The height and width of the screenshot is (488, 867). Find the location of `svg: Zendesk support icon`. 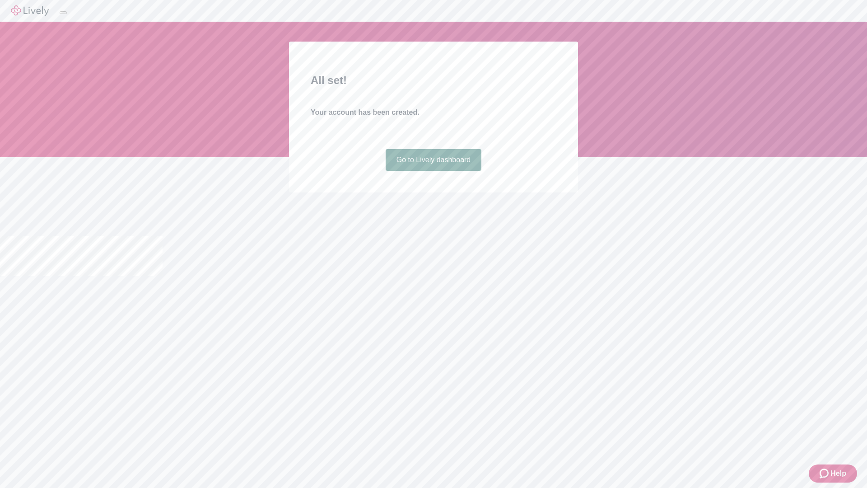

svg: Zendesk support icon is located at coordinates (825, 473).